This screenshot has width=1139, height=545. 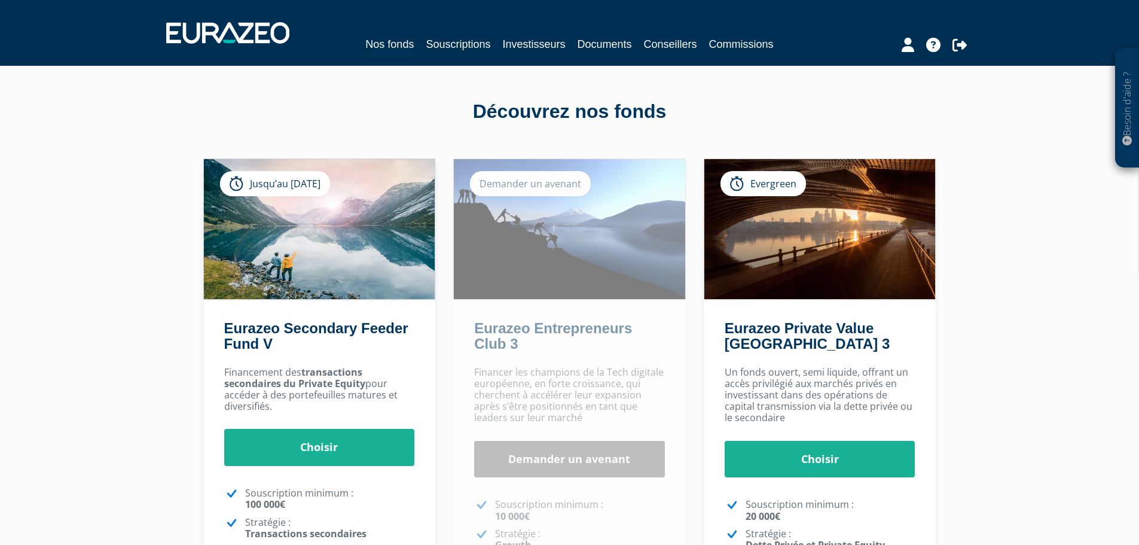 I want to click on a: Investisseurs, so click(x=534, y=44).